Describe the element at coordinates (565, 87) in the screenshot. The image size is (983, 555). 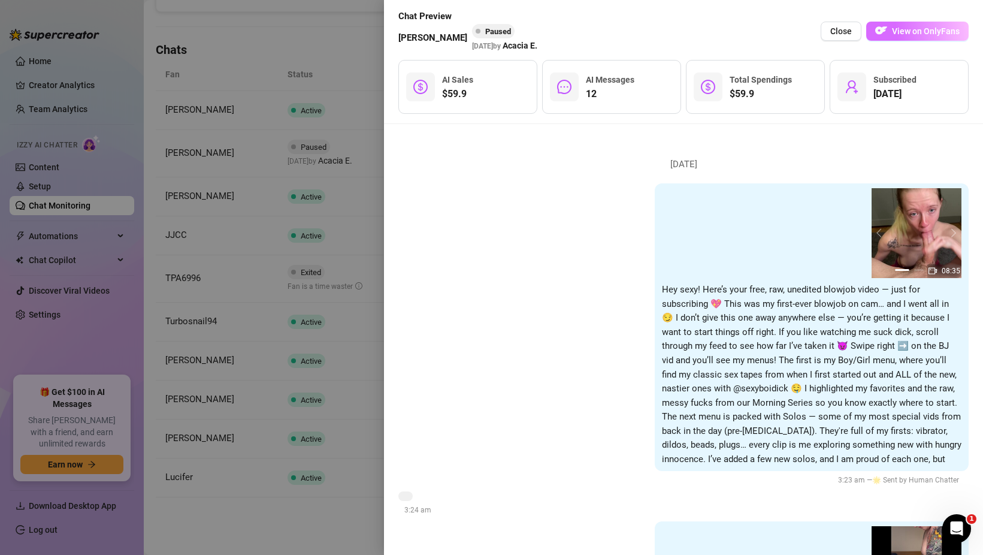
I see `span: message` at that location.